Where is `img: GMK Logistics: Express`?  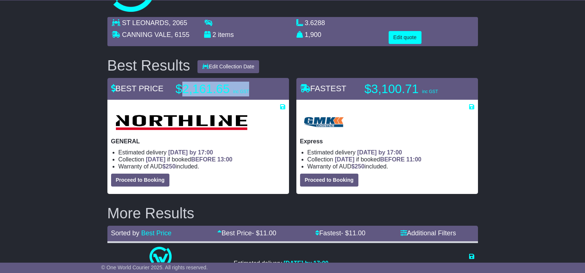
img: GMK Logistics: Express is located at coordinates (323, 122).